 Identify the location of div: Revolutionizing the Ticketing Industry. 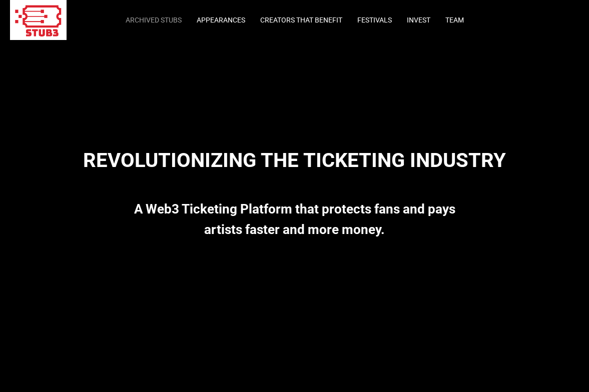
(295, 149).